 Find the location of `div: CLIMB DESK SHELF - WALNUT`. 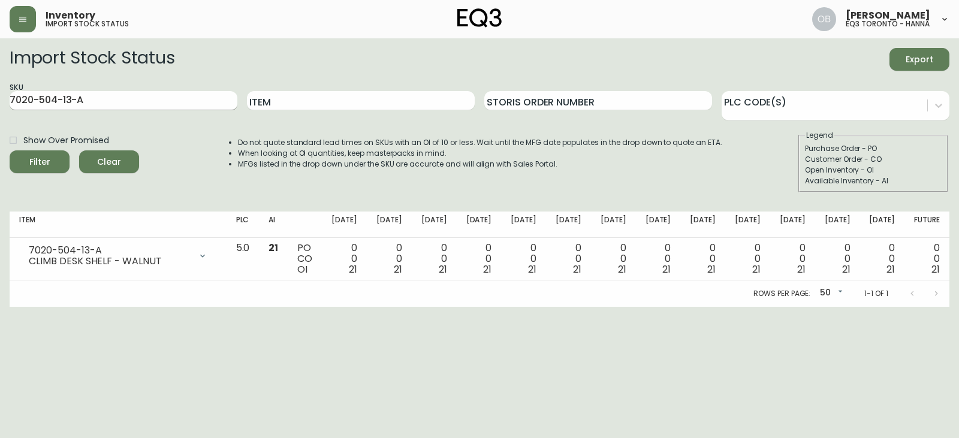

div: CLIMB DESK SHELF - WALNUT is located at coordinates (110, 261).